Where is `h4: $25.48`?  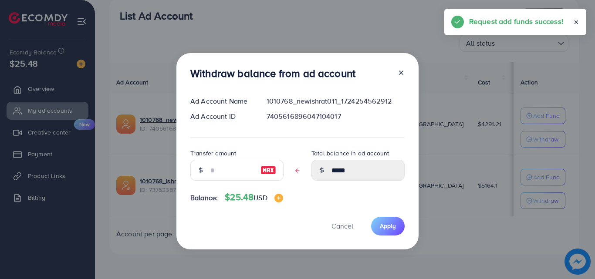
h4: $25.48 is located at coordinates (254, 197).